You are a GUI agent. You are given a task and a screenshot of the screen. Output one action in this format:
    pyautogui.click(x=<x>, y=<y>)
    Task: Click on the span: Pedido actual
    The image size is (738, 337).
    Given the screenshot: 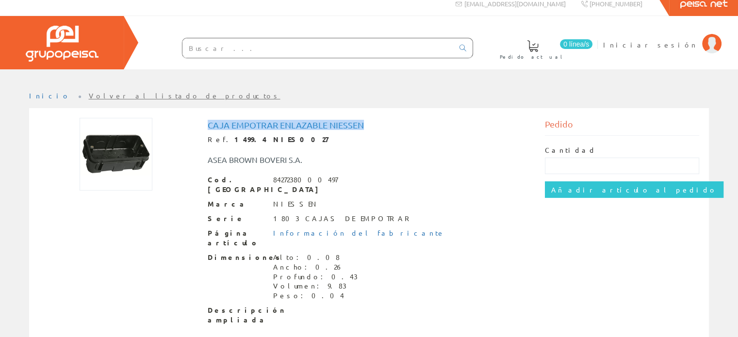 What is the action you would take?
    pyautogui.click(x=533, y=57)
    